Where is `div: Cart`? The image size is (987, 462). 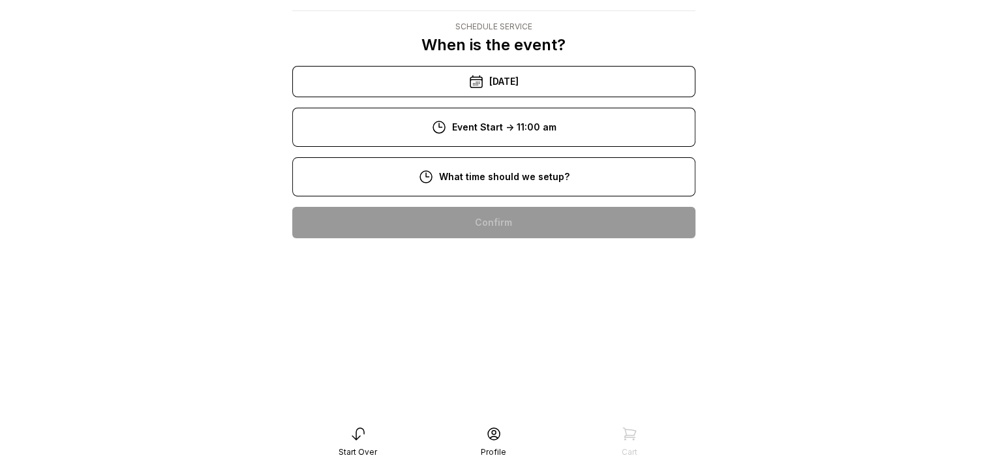 div: Cart is located at coordinates (630, 452).